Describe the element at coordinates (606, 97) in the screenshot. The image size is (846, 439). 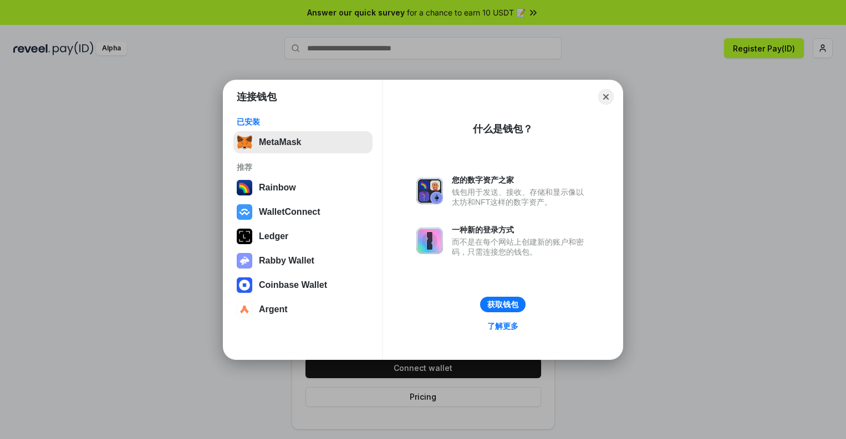
I see `button: Close` at that location.